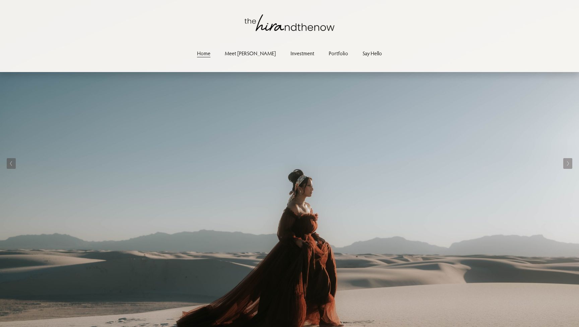  What do you see at coordinates (373, 53) in the screenshot?
I see `a: Say Hello` at bounding box center [373, 53].